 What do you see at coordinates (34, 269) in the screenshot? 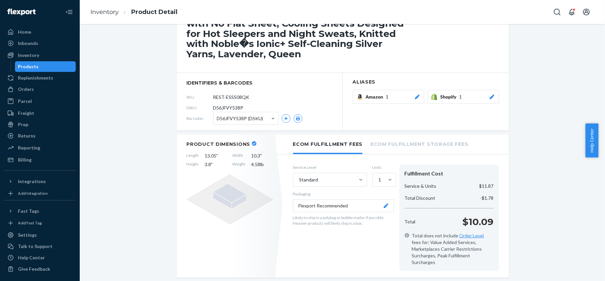
I see `div: Give Feedback` at bounding box center [34, 269].